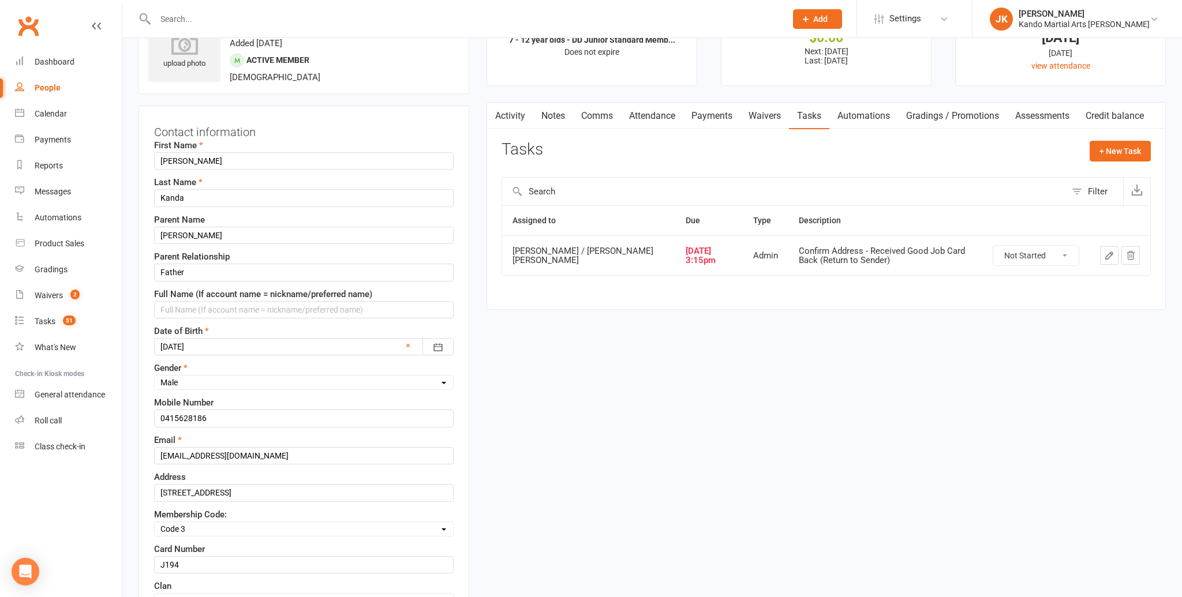  What do you see at coordinates (809, 116) in the screenshot?
I see `a: Tasks` at bounding box center [809, 116].